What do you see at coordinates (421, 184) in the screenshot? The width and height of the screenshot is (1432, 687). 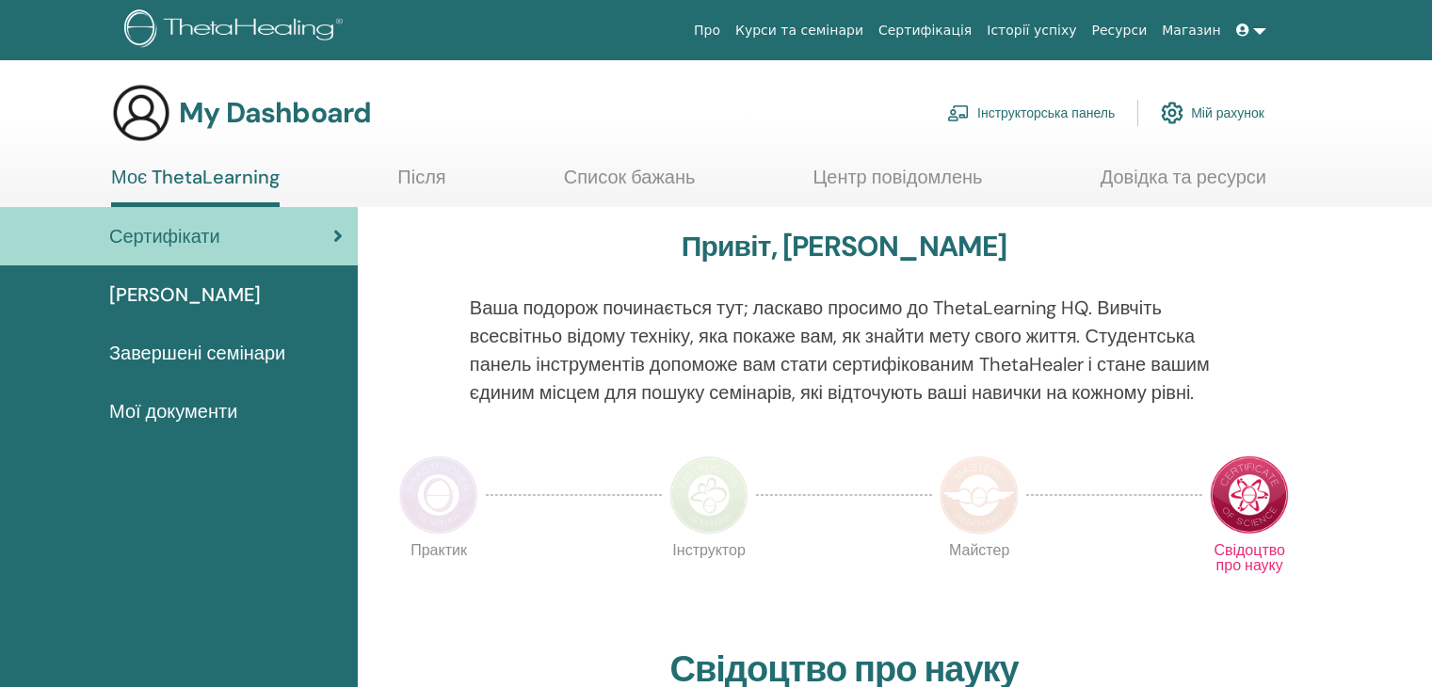 I see `a: Після` at bounding box center [421, 184].